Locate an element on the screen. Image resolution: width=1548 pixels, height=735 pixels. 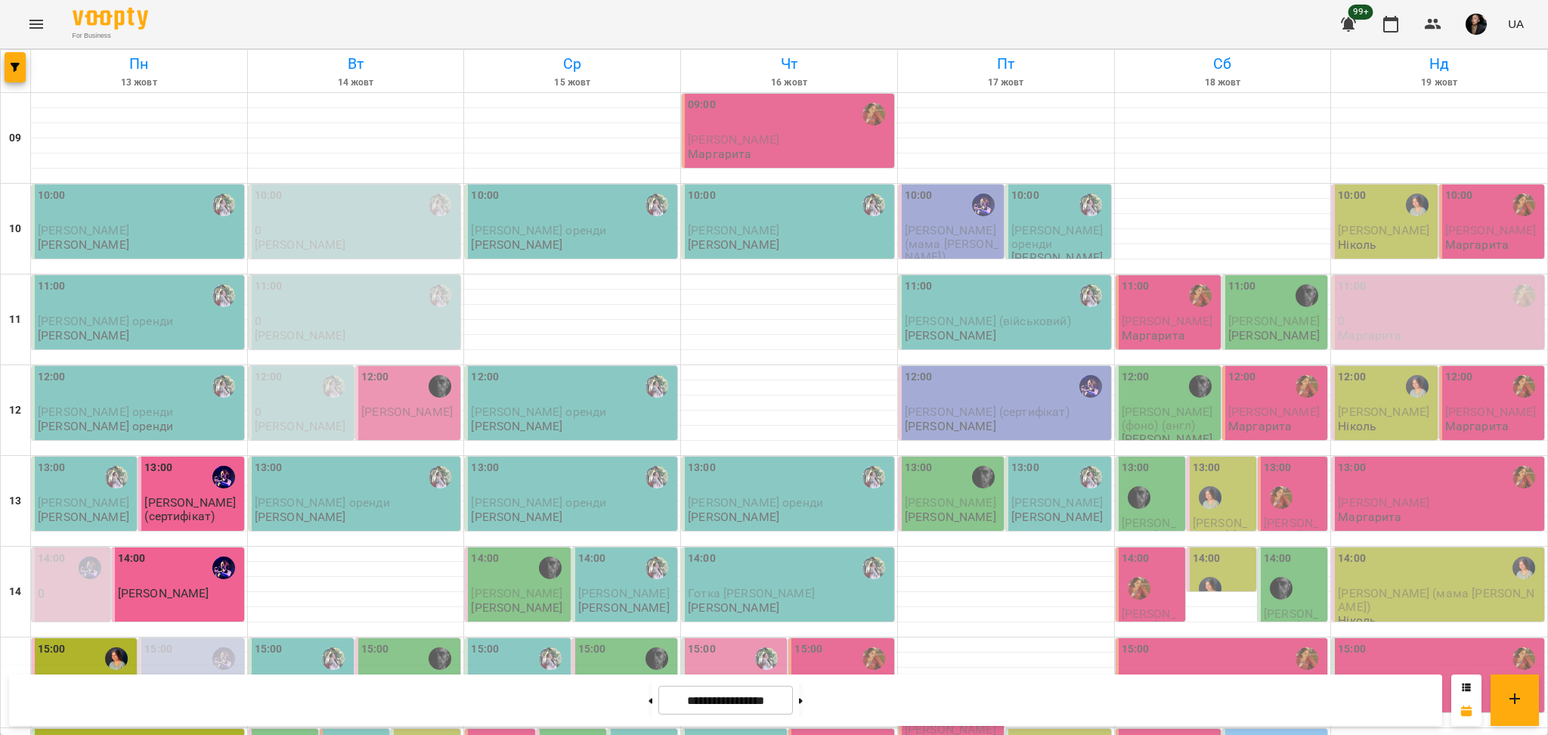
h6: Сб is located at coordinates (1223, 64).